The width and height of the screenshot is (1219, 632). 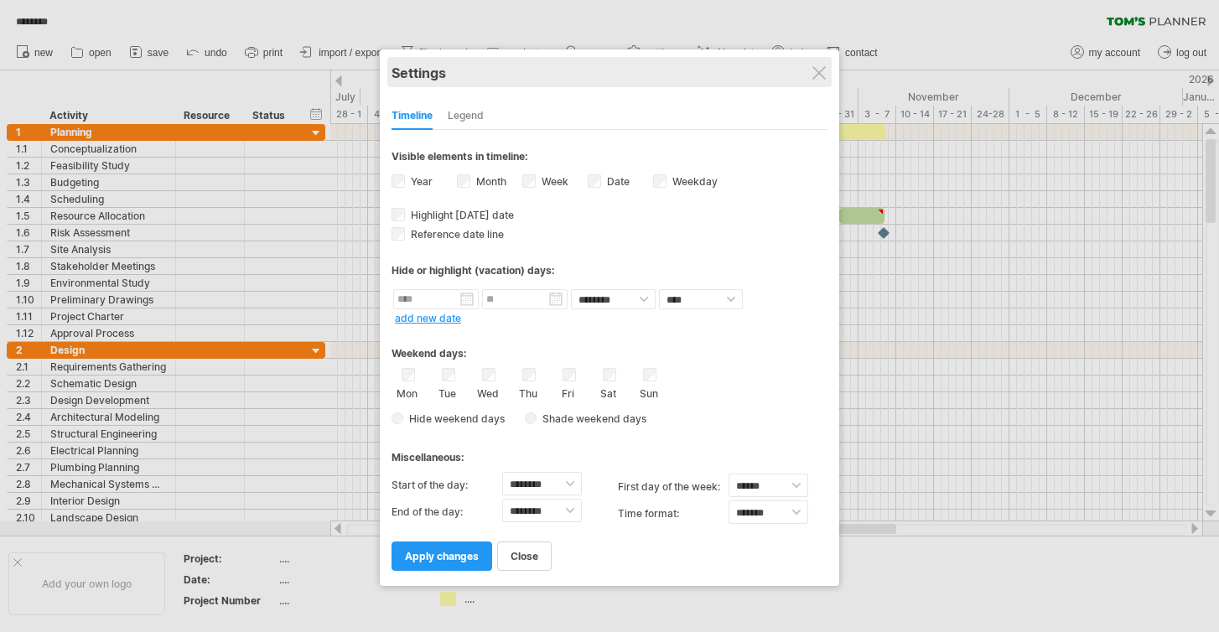 I want to click on label: Date, so click(x=616, y=181).